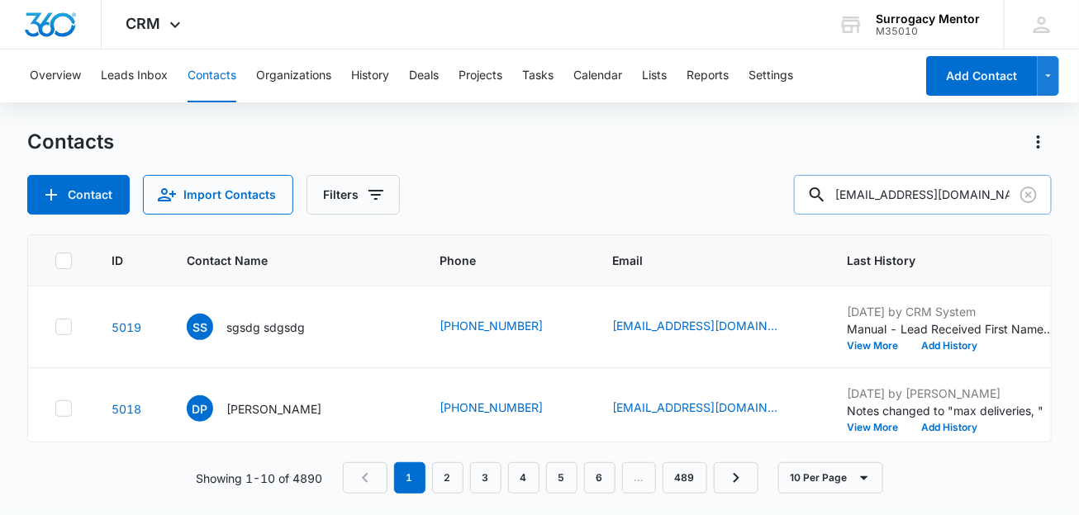  What do you see at coordinates (710, 409) in the screenshot?
I see `div: Email - deyceajunior@yahoo.com - Select to Edit Field` at bounding box center [710, 409].